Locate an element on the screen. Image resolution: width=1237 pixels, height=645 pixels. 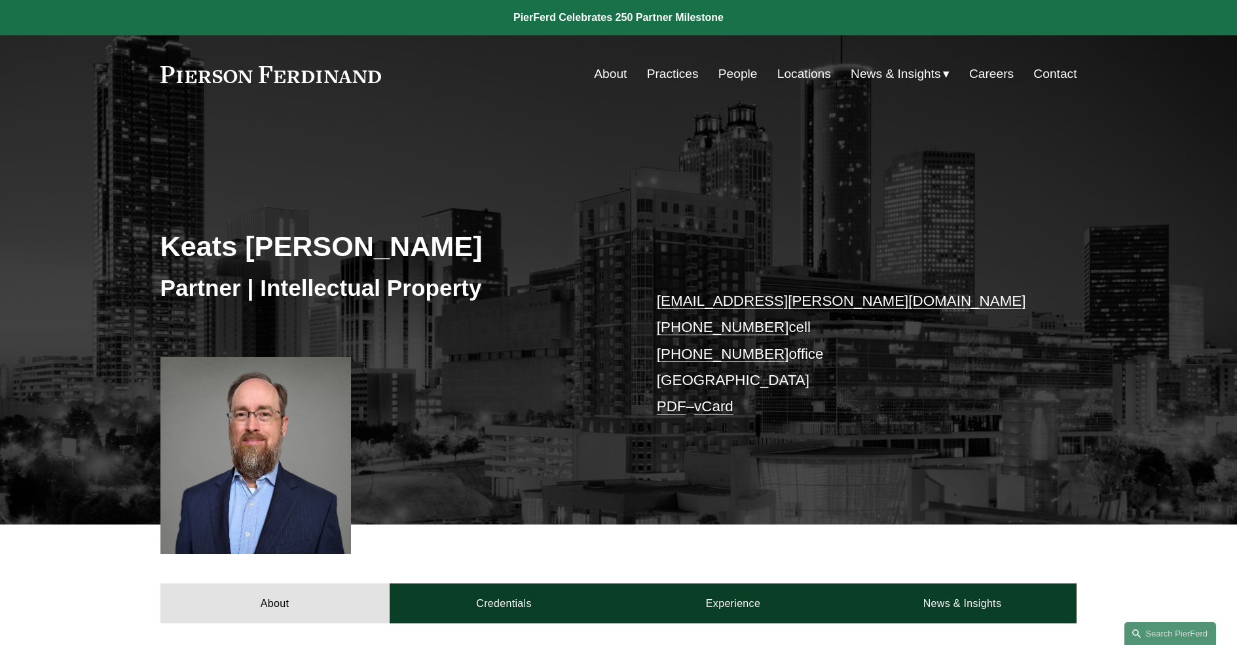
a: People is located at coordinates (738, 74).